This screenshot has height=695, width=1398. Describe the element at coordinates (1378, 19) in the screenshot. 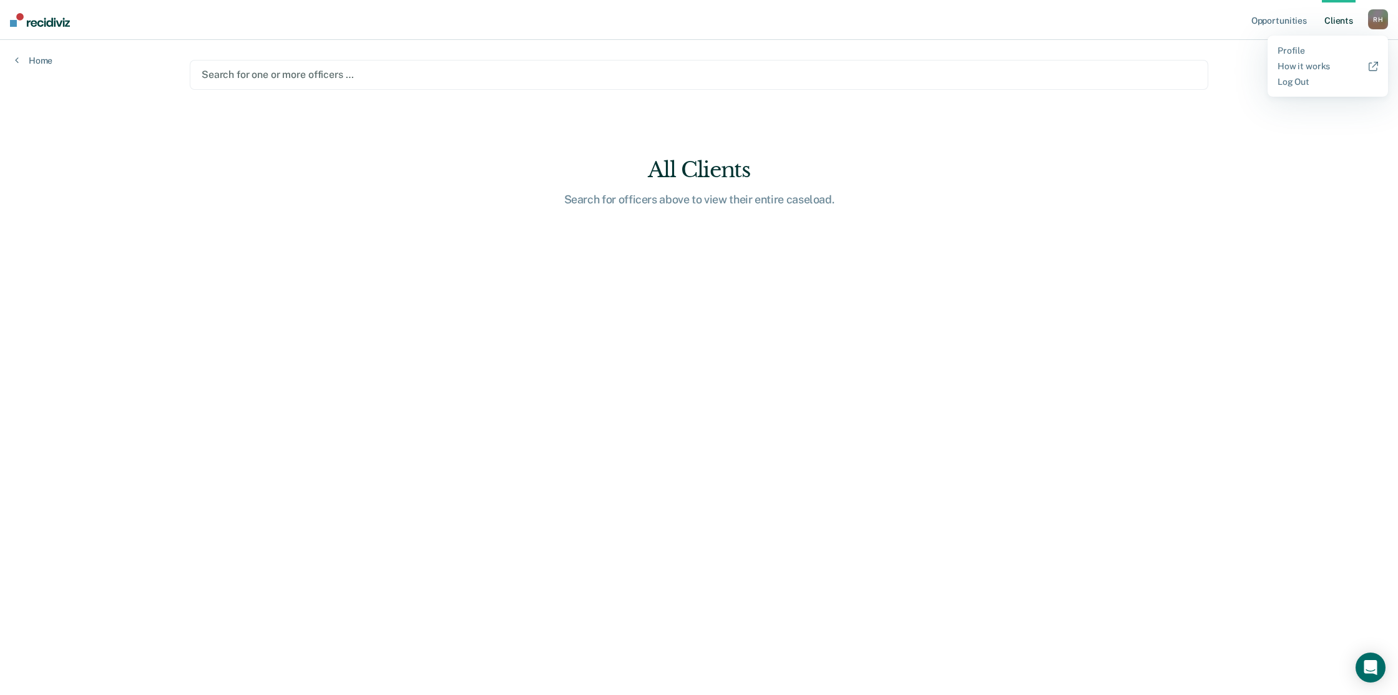

I see `button: RH` at that location.